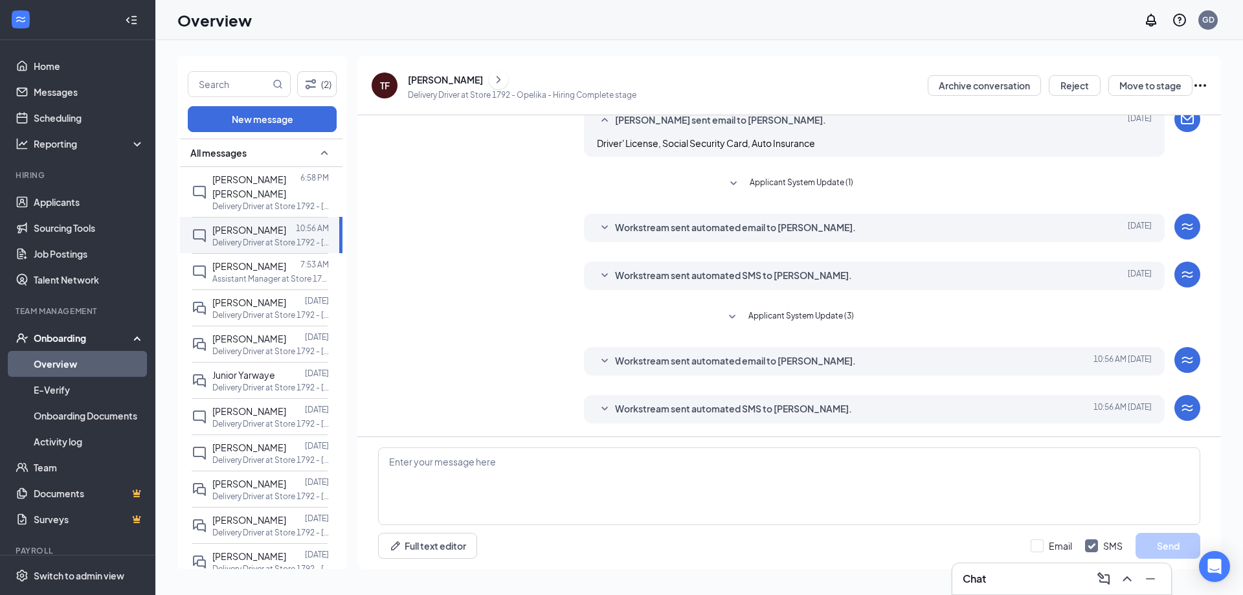  What do you see at coordinates (801, 317) in the screenshot?
I see `span: Applicant System Update (3)` at bounding box center [801, 317].